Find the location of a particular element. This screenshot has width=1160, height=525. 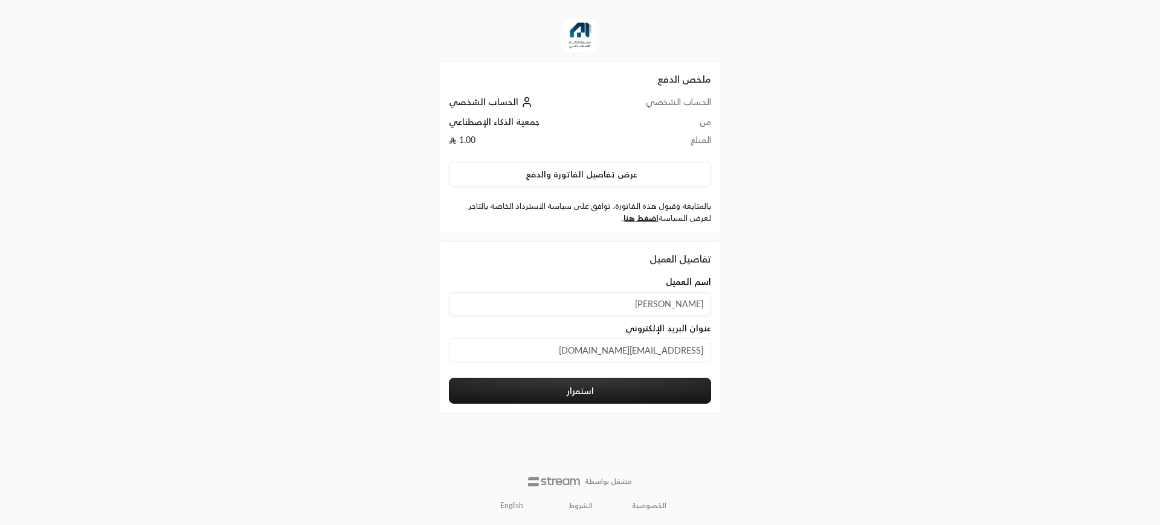

span: اسم العميل is located at coordinates (688, 282).